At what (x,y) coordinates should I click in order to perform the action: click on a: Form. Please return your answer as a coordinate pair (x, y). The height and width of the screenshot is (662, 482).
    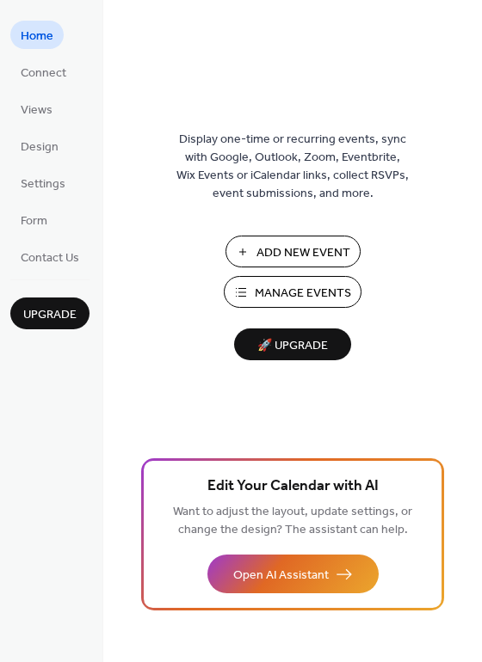
    Looking at the image, I should click on (34, 219).